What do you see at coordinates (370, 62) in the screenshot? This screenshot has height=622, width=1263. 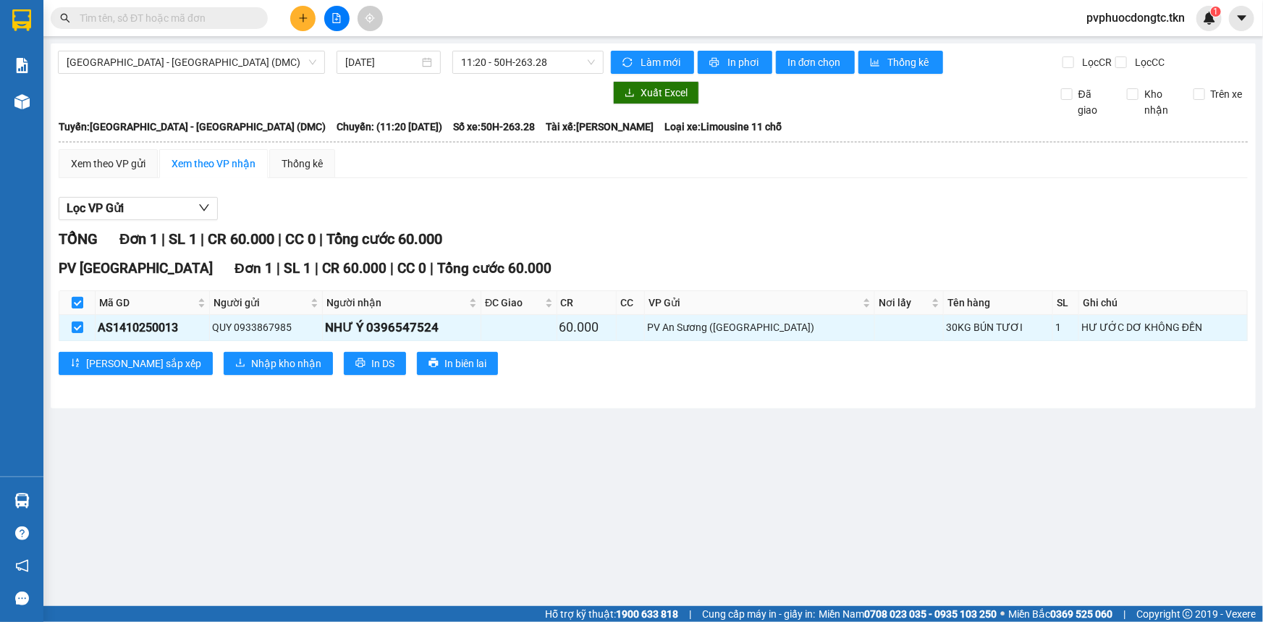 I see `li: Hotline: 1900 8153` at bounding box center [370, 62].